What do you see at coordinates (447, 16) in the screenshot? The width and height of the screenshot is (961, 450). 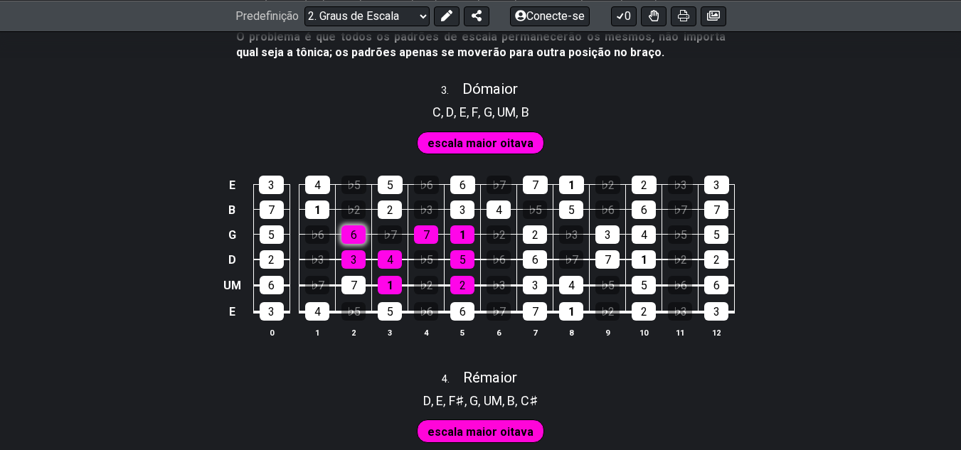 I see `button: Editar predefinição` at bounding box center [447, 16].